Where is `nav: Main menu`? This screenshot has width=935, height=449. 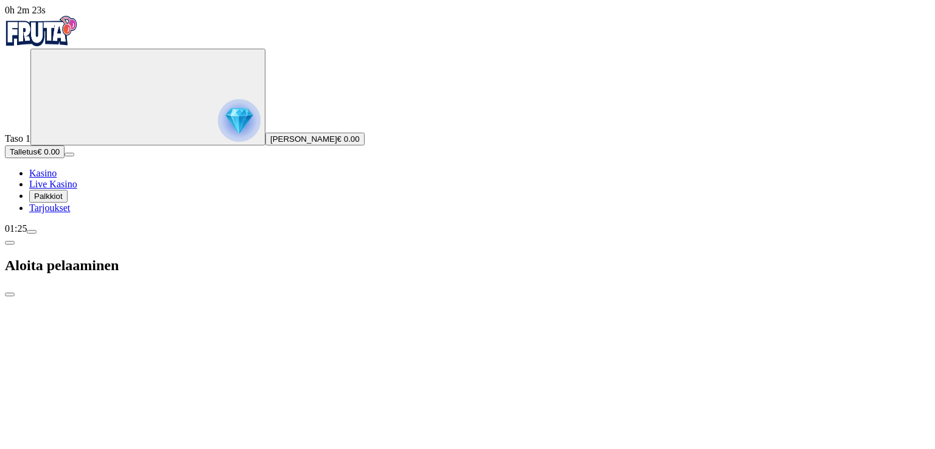 nav: Main menu is located at coordinates (467, 190).